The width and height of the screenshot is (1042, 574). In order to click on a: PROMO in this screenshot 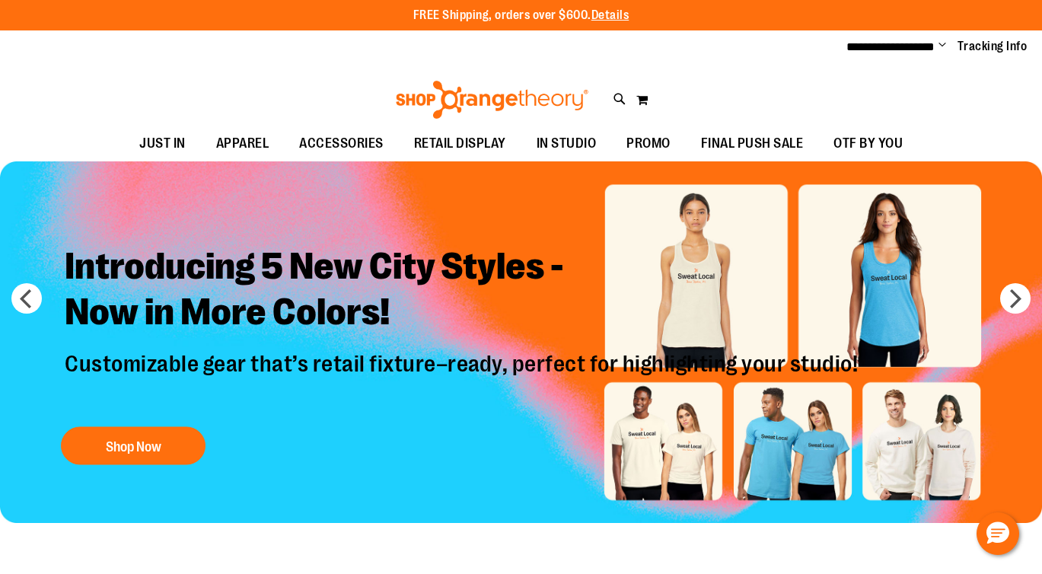, I will do `click(649, 144)`.